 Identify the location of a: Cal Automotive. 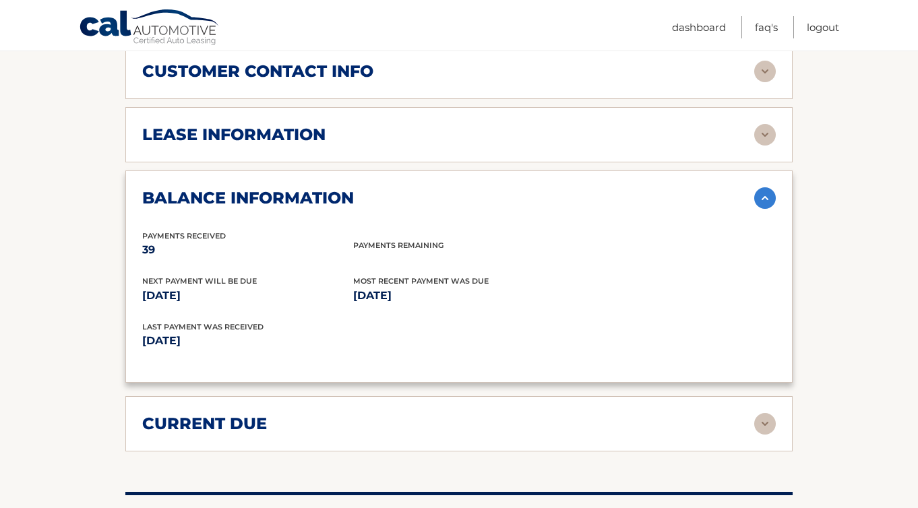
(150, 28).